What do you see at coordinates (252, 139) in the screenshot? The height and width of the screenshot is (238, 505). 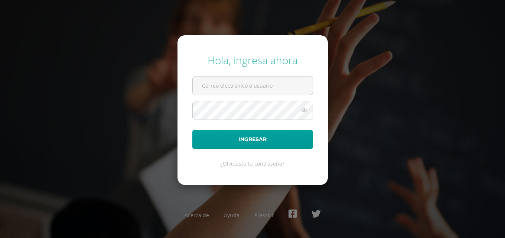 I see `button: Ingresar` at bounding box center [252, 139].